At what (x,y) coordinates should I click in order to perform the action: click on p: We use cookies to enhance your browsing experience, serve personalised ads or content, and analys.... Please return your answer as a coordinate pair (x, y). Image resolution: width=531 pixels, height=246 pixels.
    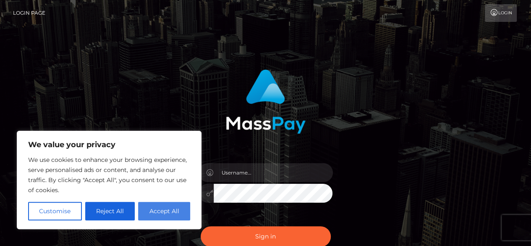
    Looking at the image, I should click on (109, 175).